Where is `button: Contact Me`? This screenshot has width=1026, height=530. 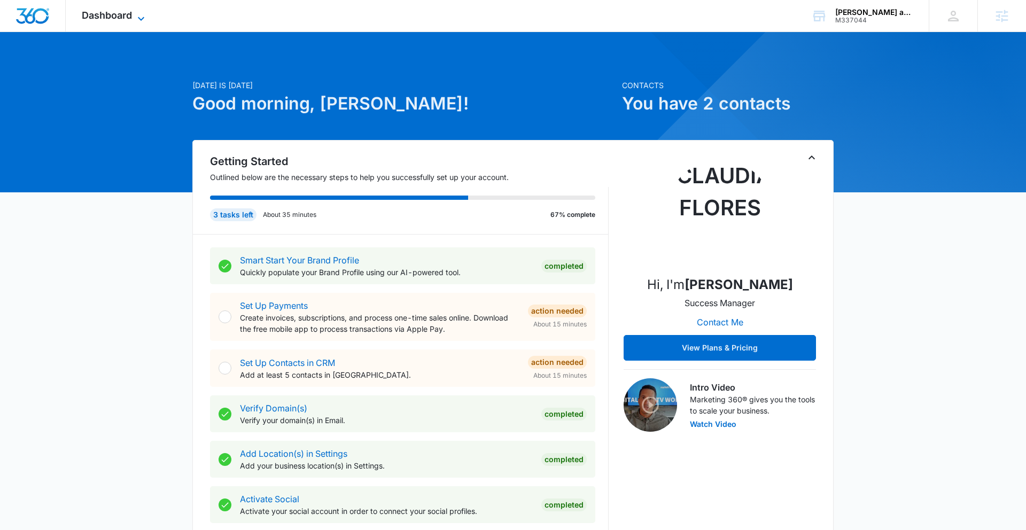
button: Contact Me is located at coordinates (720, 322).